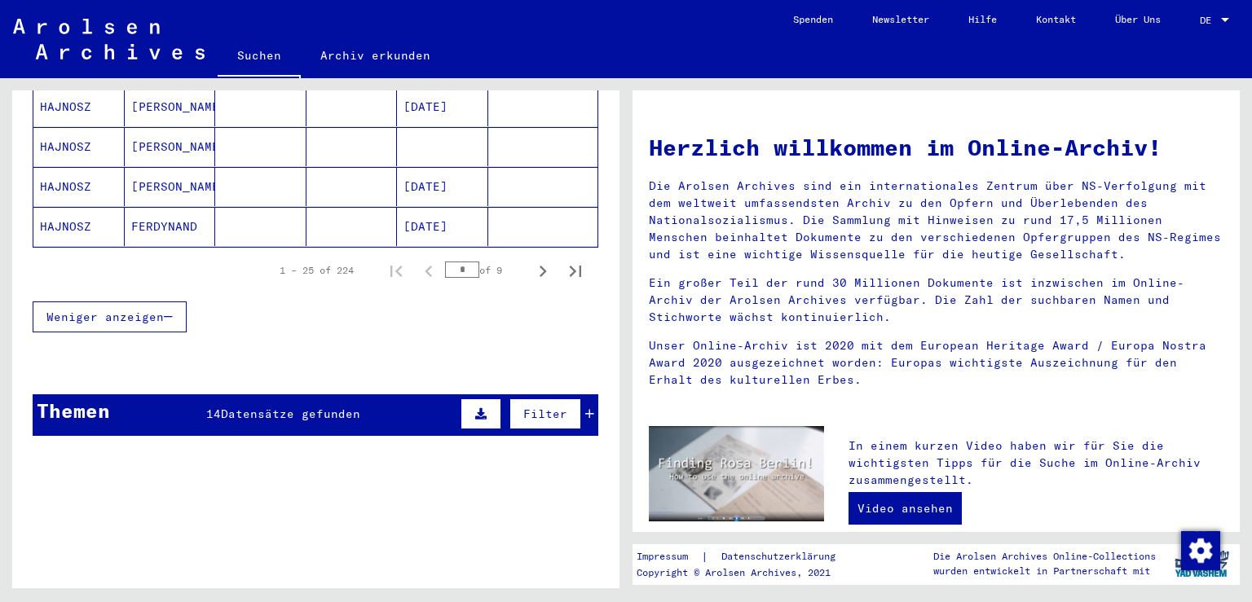 This screenshot has width=1252, height=602. I want to click on img: video.jpg, so click(736, 474).